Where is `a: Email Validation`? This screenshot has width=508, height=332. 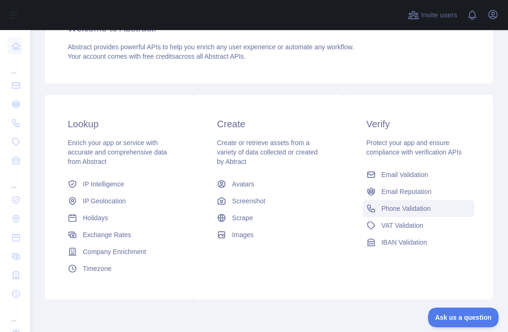
a: Email Validation is located at coordinates (418, 175).